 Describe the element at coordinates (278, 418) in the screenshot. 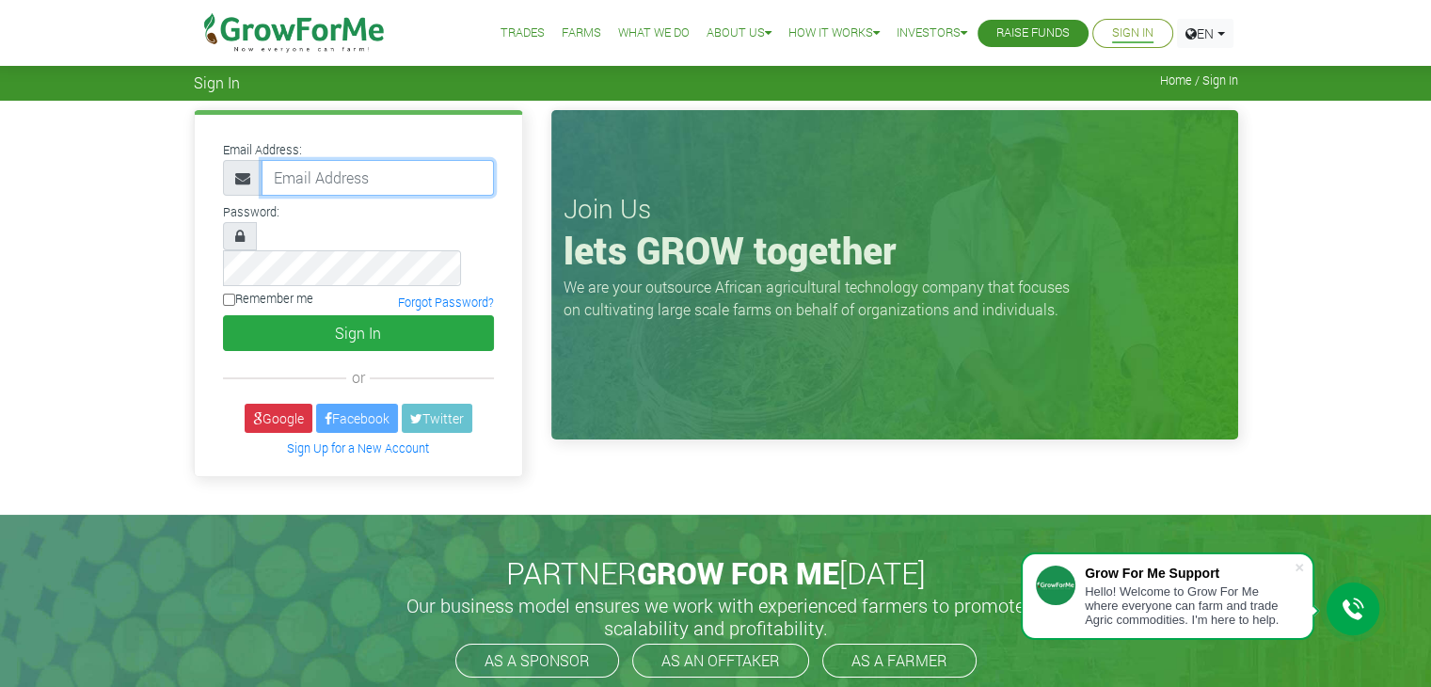

I see `a: Google` at that location.